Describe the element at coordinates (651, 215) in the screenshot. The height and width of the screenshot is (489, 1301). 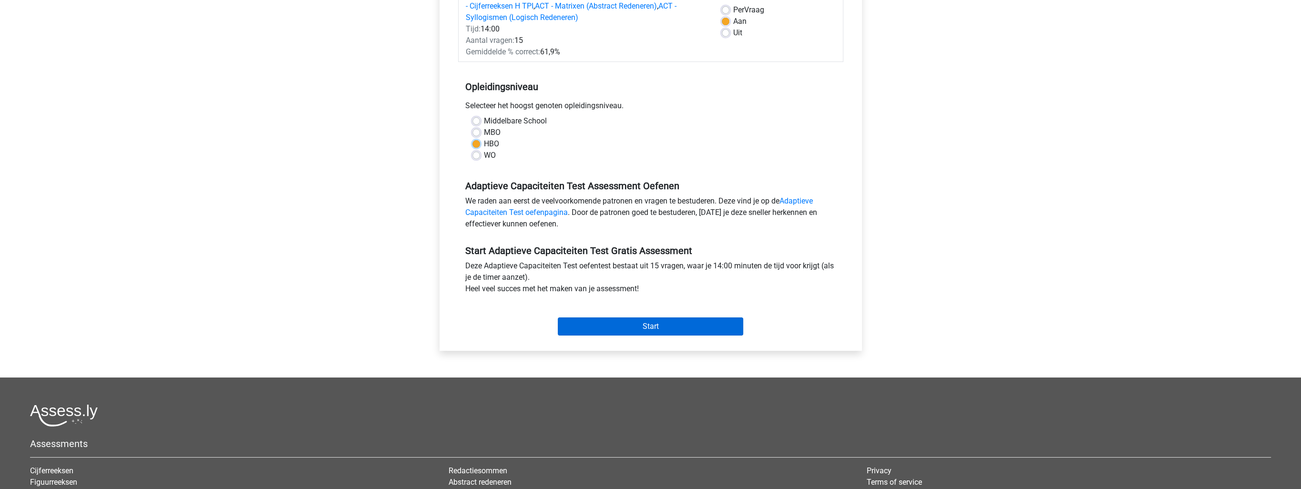
I see `div: We raden aan eerst de veelvoorkomende patronen en vragen te bestuderen. Deze vind je op de . Door...` at that location.